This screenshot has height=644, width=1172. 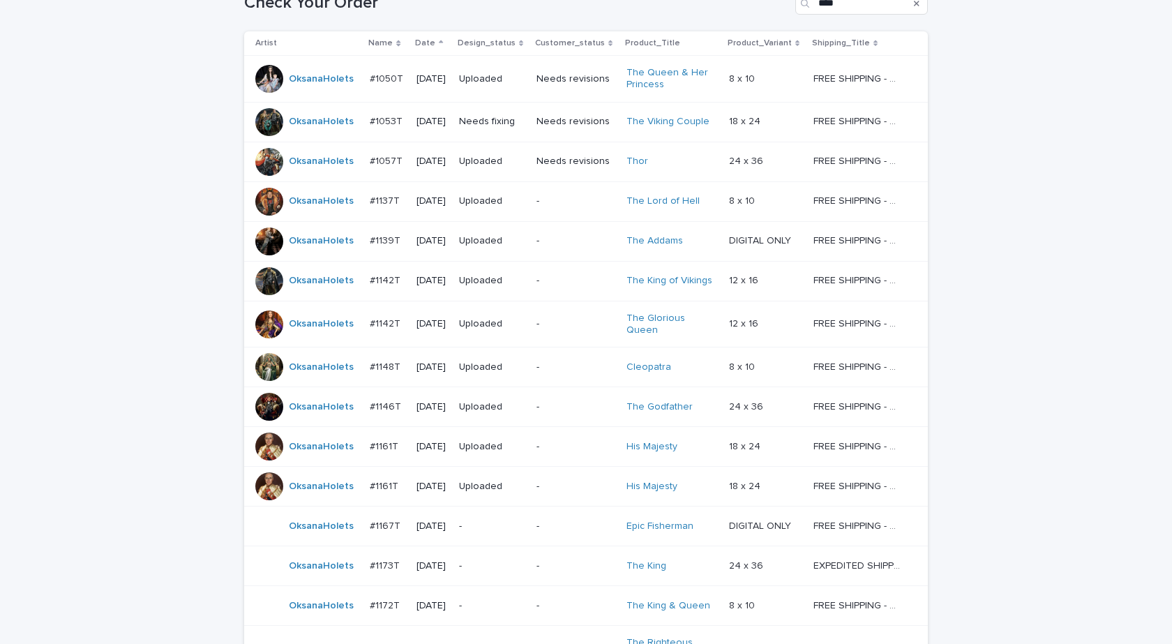 What do you see at coordinates (637, 161) in the screenshot?
I see `a: Thor` at bounding box center [637, 161].